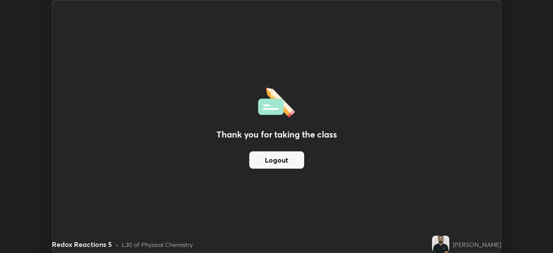 The width and height of the screenshot is (553, 253). I want to click on div: L30 of Physical Chemistry, so click(157, 244).